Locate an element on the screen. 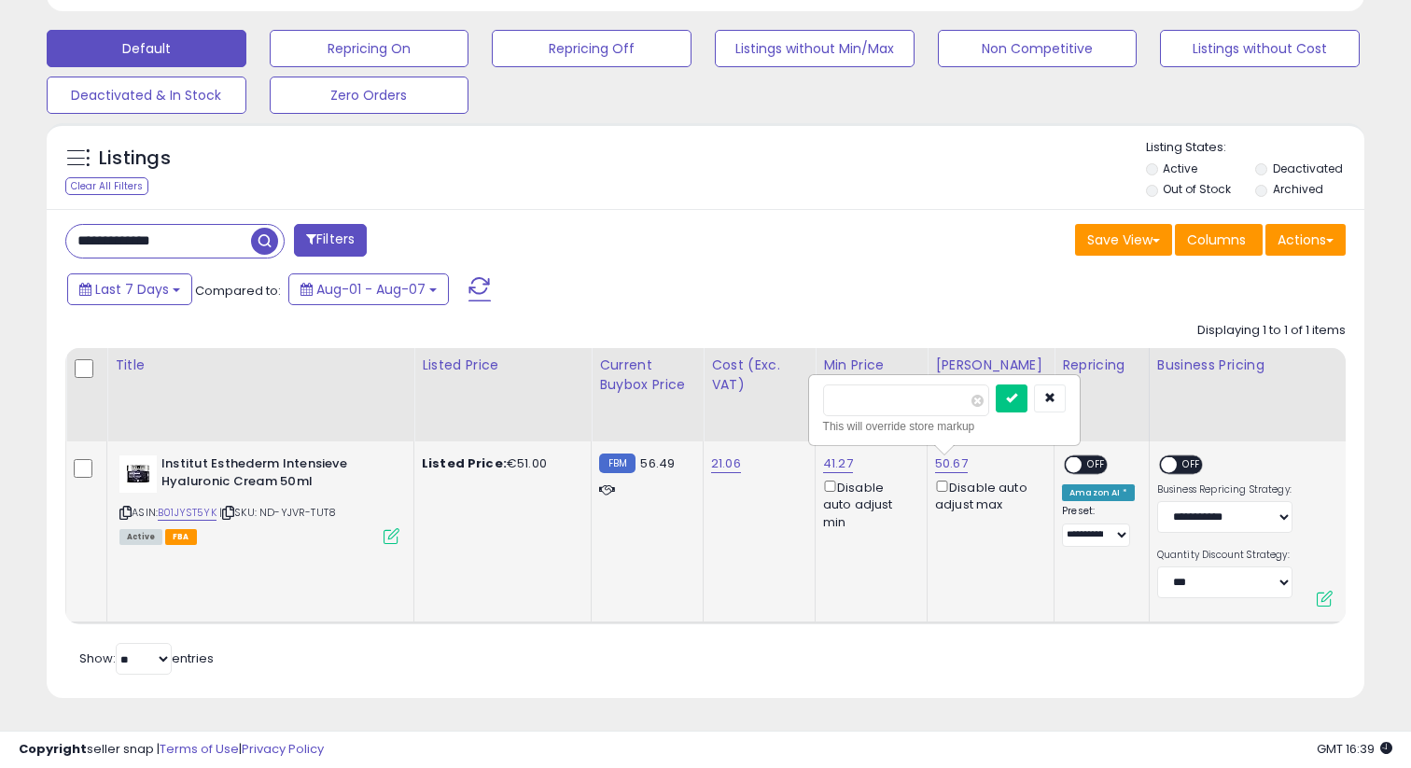  a: 50.67 is located at coordinates (951, 464).